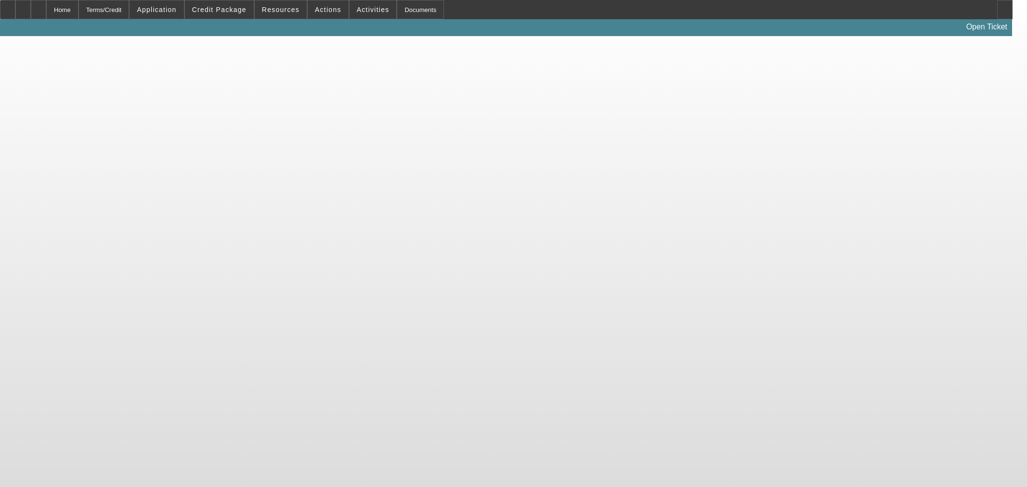  Describe the element at coordinates (219, 10) in the screenshot. I see `button: Credit Package` at that location.